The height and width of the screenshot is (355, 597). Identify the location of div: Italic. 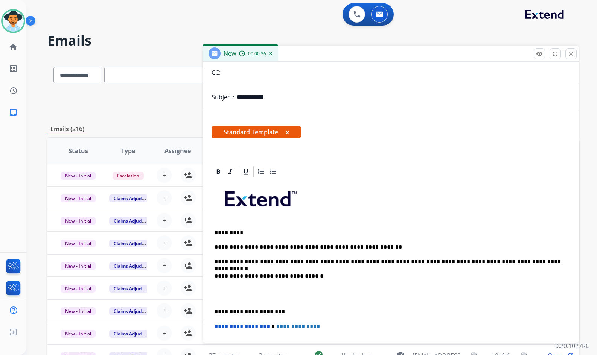
(230, 172).